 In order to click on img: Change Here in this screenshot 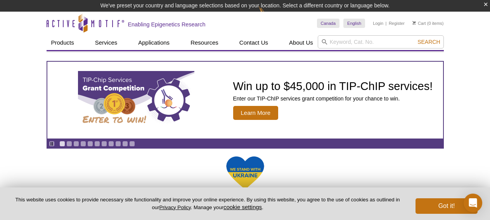, I will do `click(269, 15)`.